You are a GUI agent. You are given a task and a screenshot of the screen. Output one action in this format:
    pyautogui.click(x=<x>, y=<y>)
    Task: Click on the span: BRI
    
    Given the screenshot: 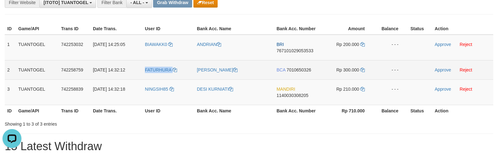 What is the action you would take?
    pyautogui.click(x=280, y=44)
    